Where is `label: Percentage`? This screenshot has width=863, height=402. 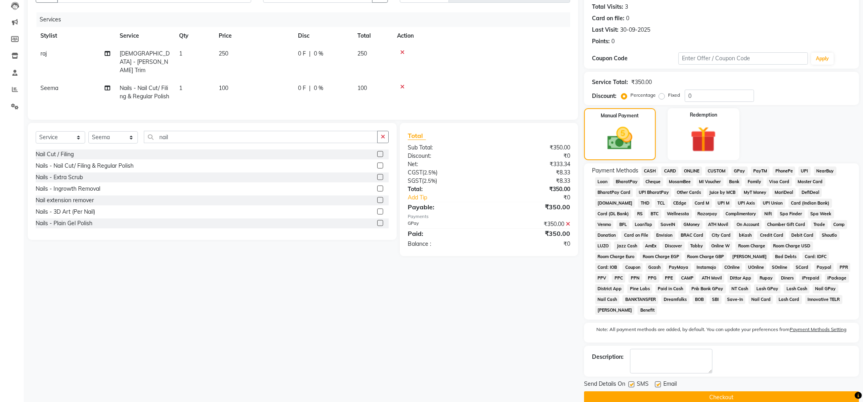
label: Percentage is located at coordinates (643, 95).